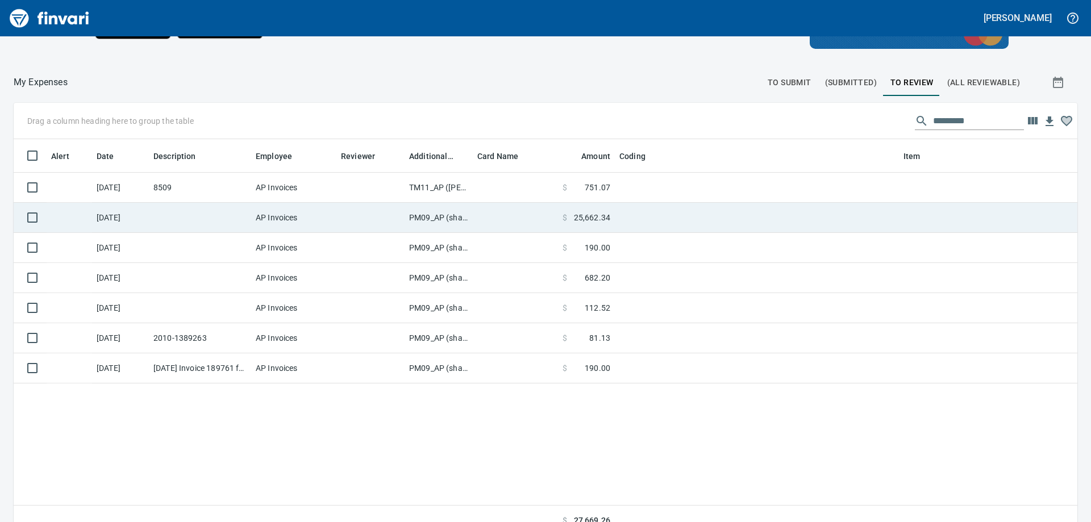  I want to click on a: Finvari, so click(49, 18).